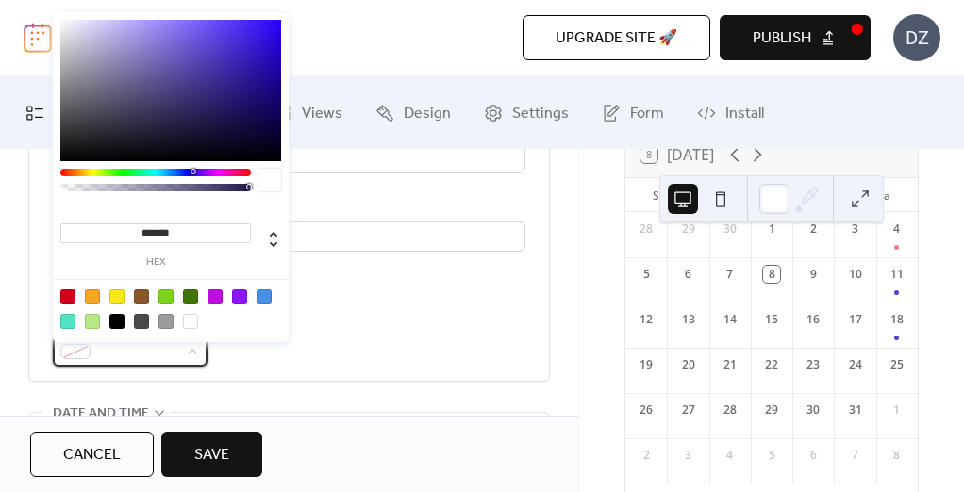 This screenshot has height=492, width=964. What do you see at coordinates (141, 297) in the screenshot?
I see `div: #8B572A` at bounding box center [141, 297].